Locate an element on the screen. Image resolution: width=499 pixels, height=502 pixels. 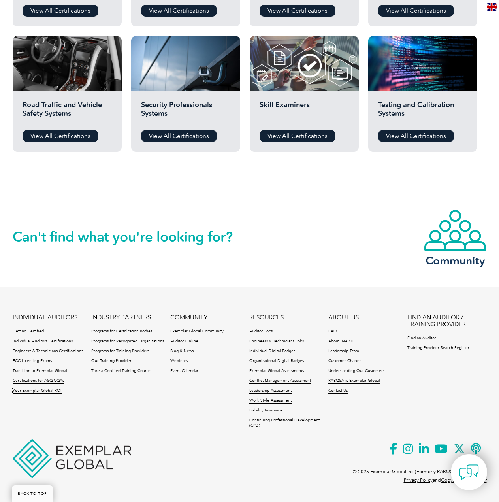
a: Programs for Certification Bodies is located at coordinates (122, 331).